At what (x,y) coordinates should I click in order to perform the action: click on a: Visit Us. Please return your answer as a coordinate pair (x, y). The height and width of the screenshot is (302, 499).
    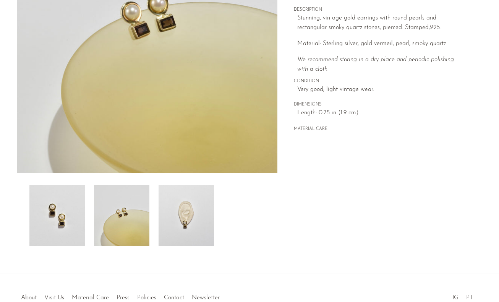
    Looking at the image, I should click on (54, 298).